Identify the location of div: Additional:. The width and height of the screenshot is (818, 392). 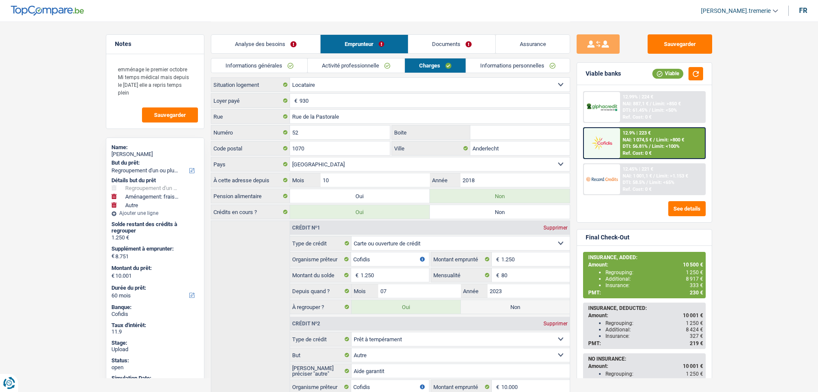
(654, 381).